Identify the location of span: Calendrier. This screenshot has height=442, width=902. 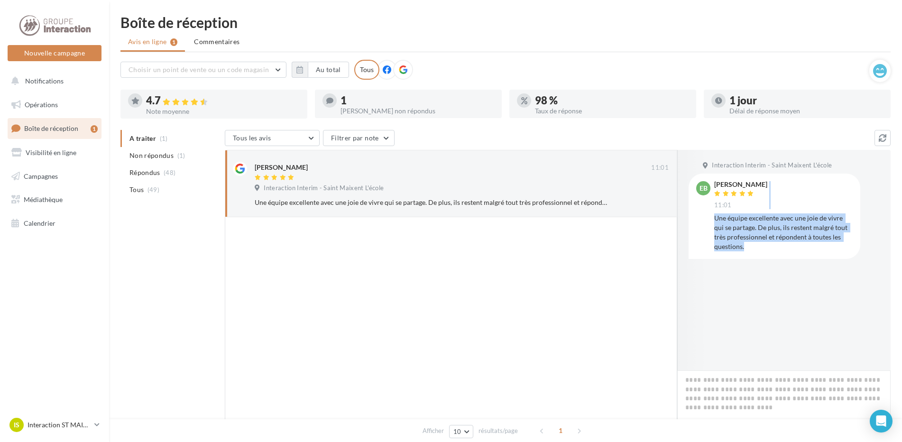
(39, 223).